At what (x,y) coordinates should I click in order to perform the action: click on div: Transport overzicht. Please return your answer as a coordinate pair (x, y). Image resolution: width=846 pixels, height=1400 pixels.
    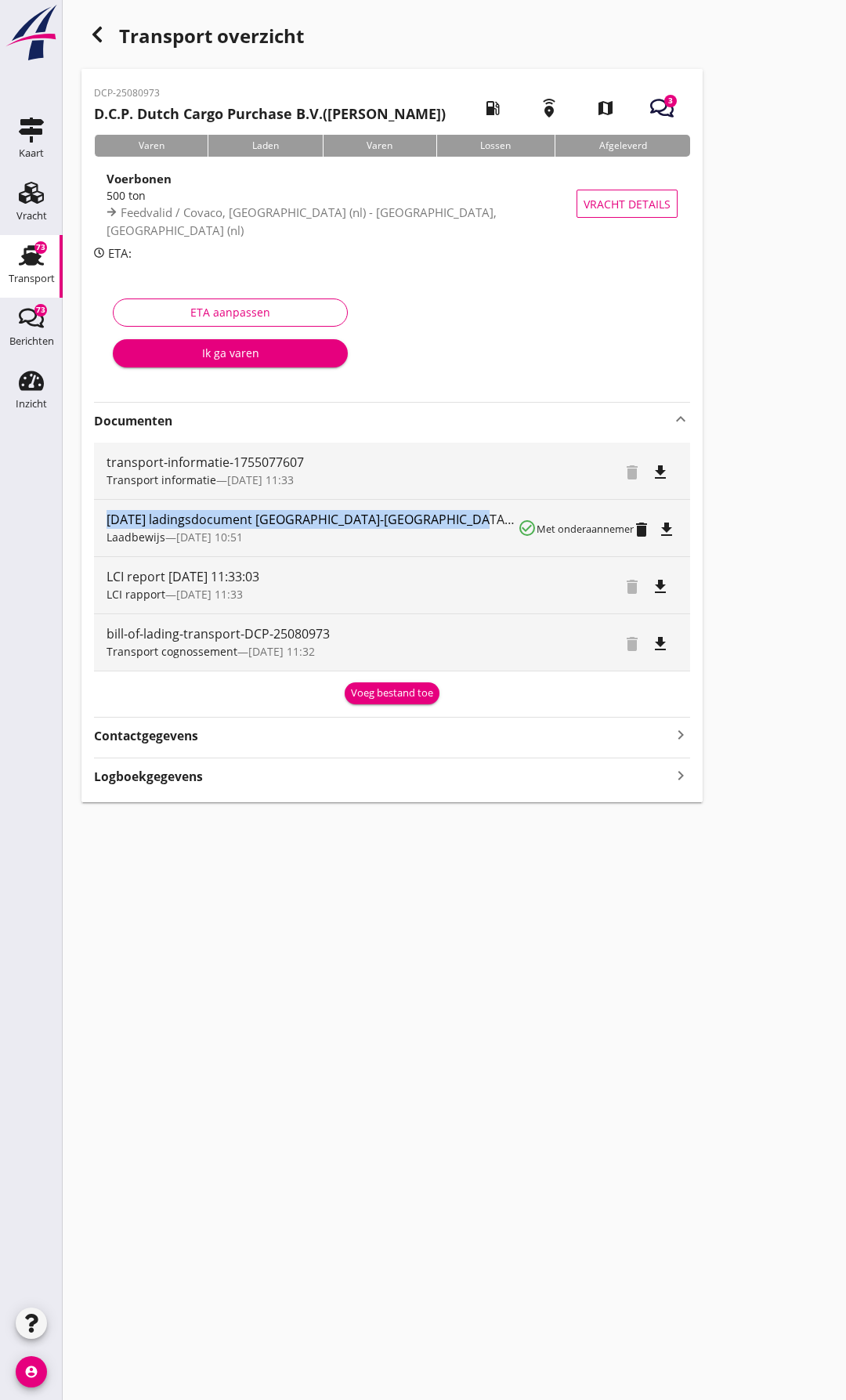
    Looking at the image, I should click on (392, 38).